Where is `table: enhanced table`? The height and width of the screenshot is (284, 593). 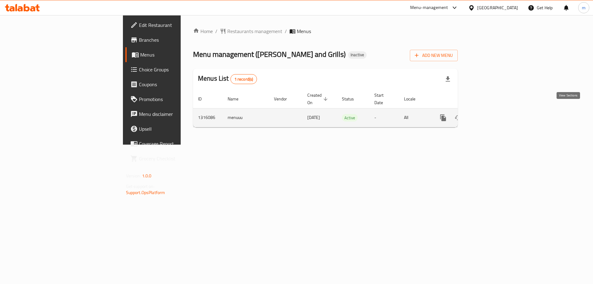
table: enhanced table is located at coordinates (347, 108).